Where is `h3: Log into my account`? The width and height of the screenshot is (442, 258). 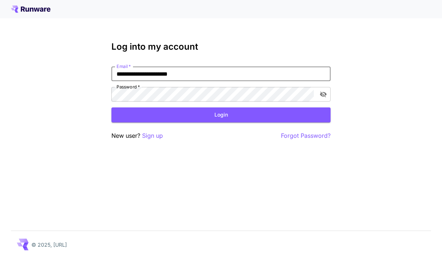 h3: Log into my account is located at coordinates (221, 47).